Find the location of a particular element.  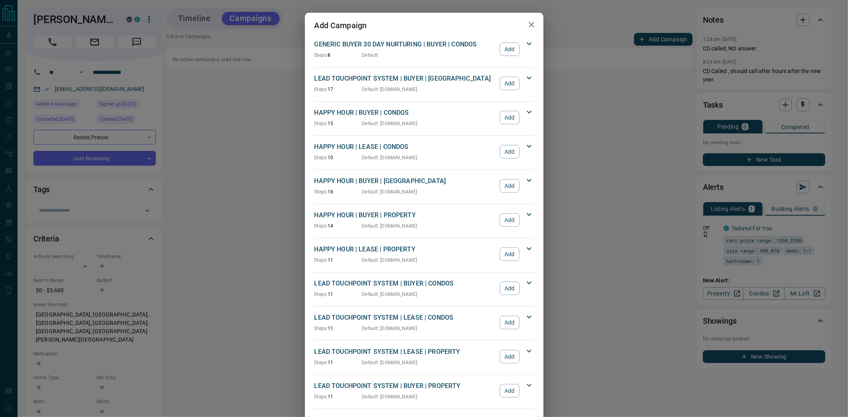

p: LEAD TOUCHPOINT SYSTEM | LEASE | CONDOS is located at coordinates (405, 318).